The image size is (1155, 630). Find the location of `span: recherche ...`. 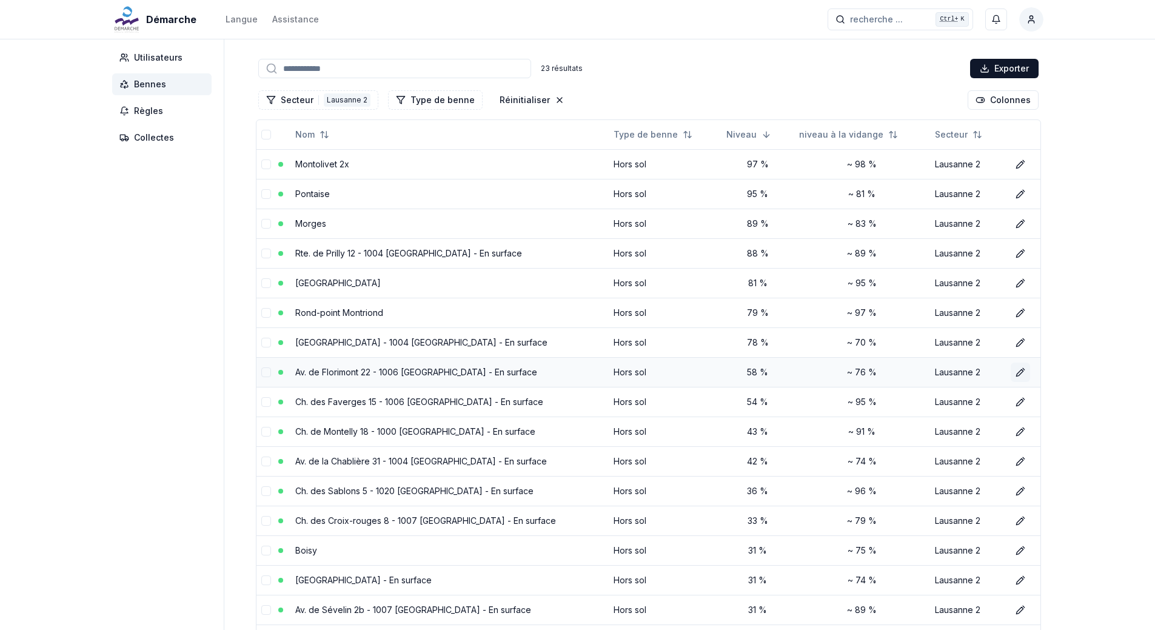

span: recherche ... is located at coordinates (876, 19).